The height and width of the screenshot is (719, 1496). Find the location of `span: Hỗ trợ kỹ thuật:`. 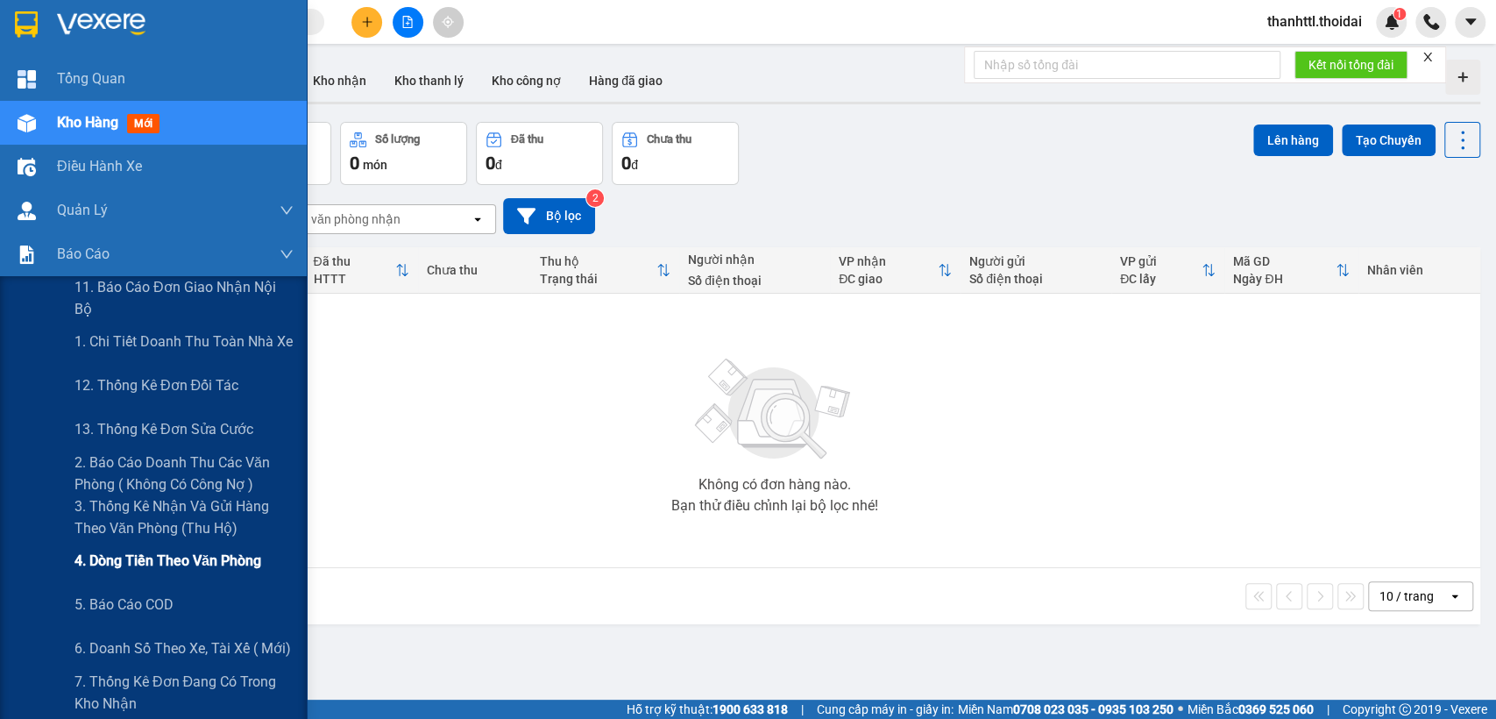

span: Hỗ trợ kỹ thuật: is located at coordinates (707, 709).